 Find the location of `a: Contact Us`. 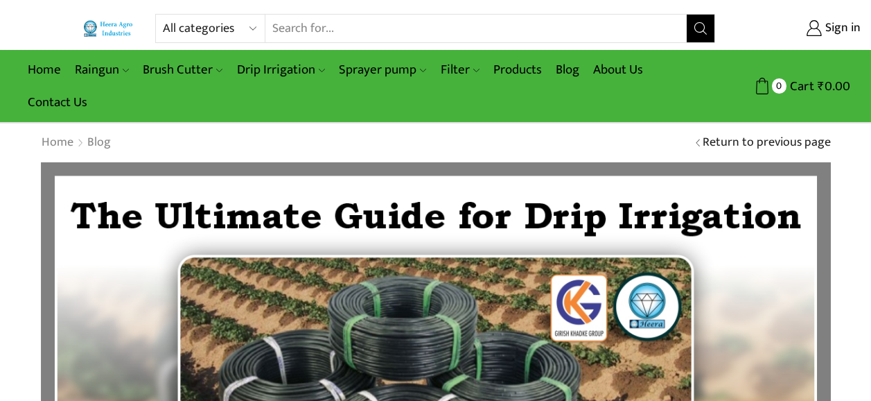

a: Contact Us is located at coordinates (58, 102).